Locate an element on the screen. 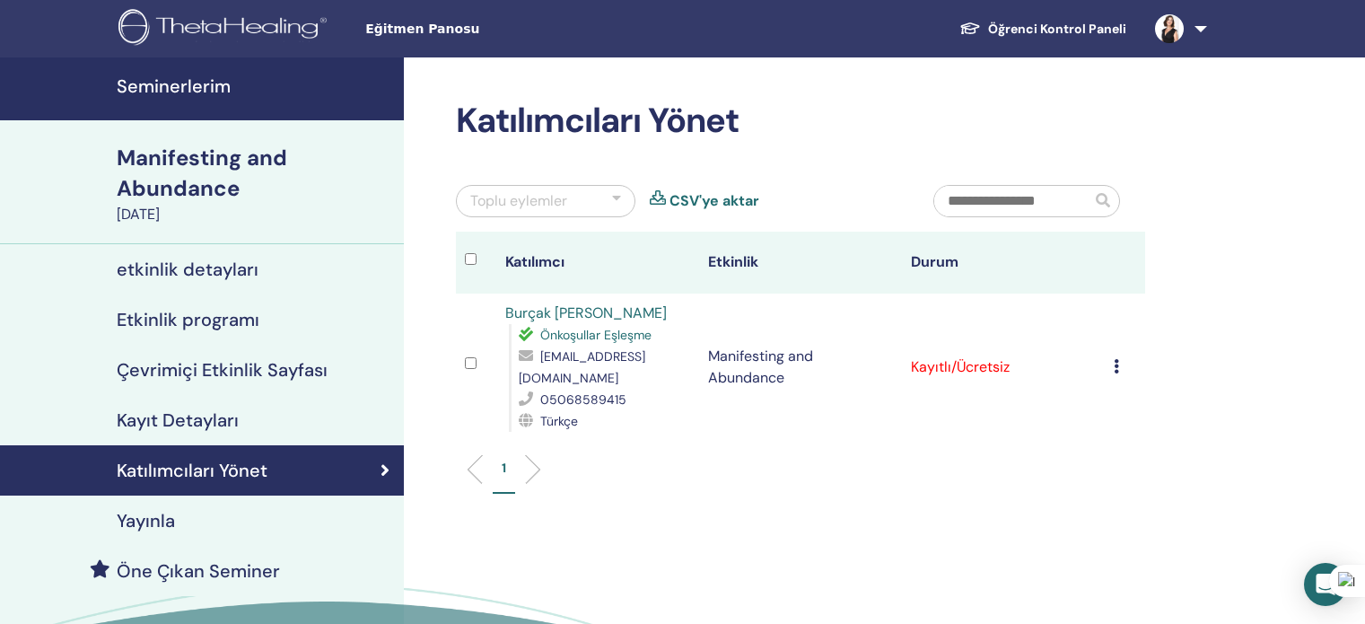 The width and height of the screenshot is (1365, 624). td: Manifesting and Abundance is located at coordinates (801, 367).